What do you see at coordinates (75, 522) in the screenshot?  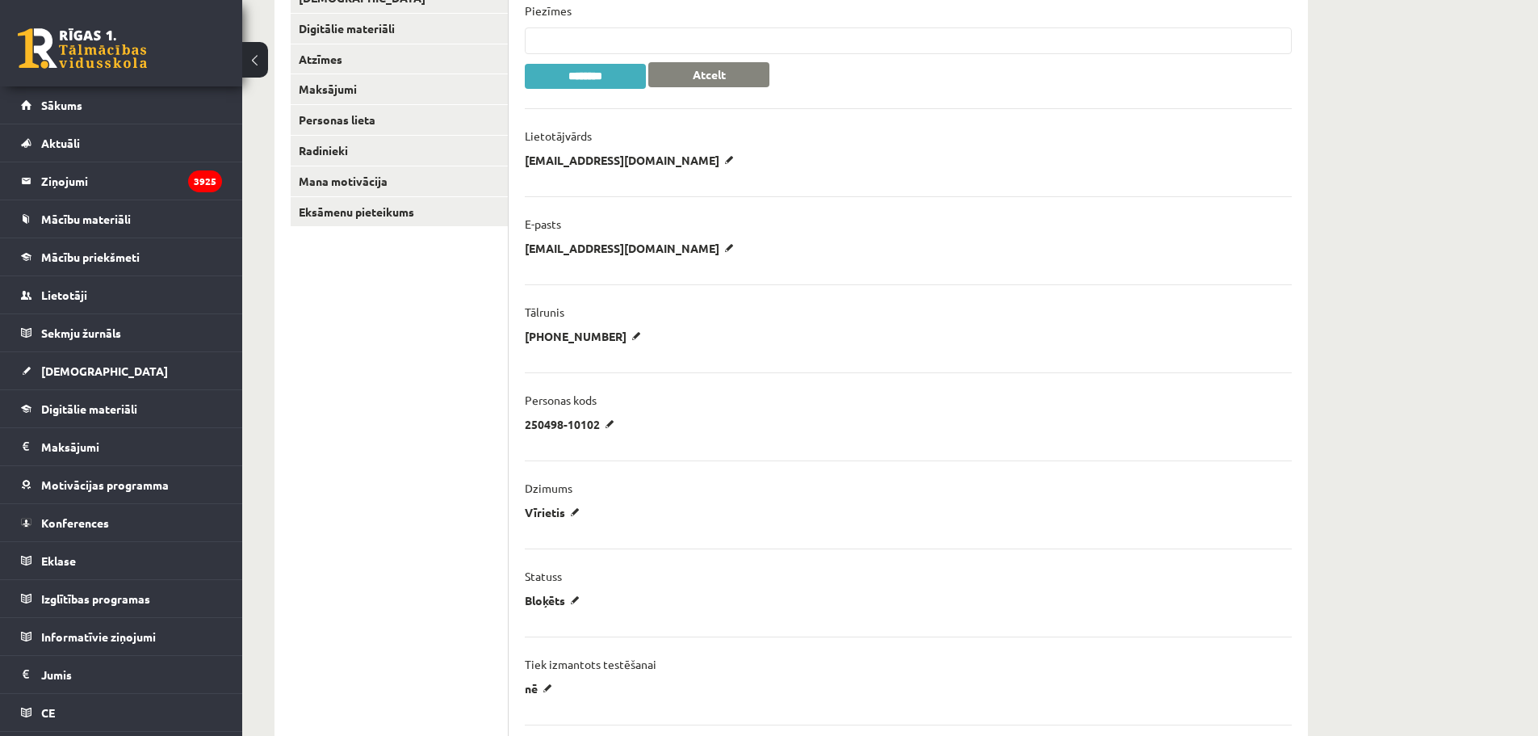 I see `span: Konferences` at bounding box center [75, 522].